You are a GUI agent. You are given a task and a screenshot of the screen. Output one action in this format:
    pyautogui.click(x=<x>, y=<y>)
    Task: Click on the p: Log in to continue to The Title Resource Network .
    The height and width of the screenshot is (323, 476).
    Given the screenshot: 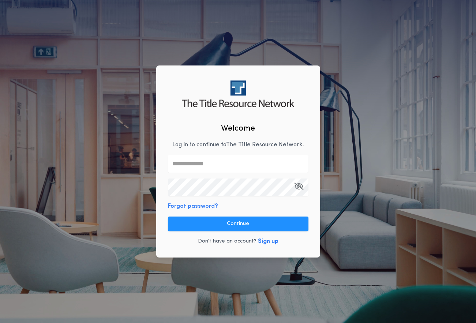 What is the action you would take?
    pyautogui.click(x=238, y=145)
    